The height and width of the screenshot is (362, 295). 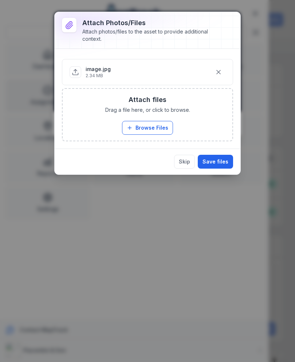 What do you see at coordinates (184, 162) in the screenshot?
I see `button: Skip` at bounding box center [184, 162].